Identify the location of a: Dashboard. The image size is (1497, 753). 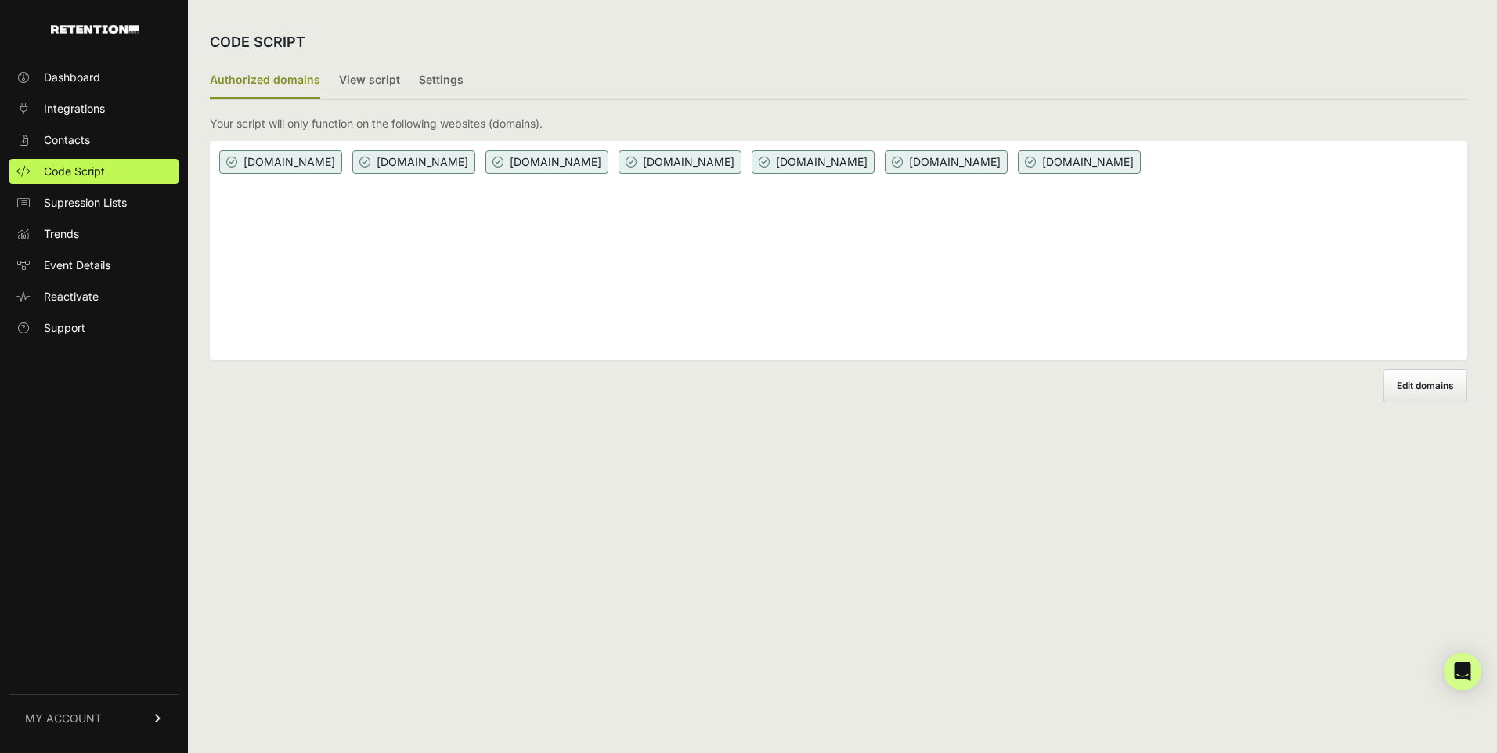
(94, 77).